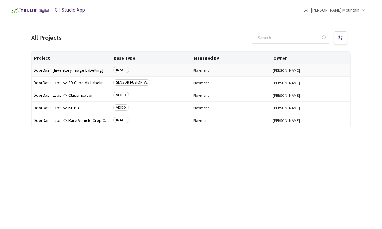  I want to click on div: All Projects, so click(46, 38).